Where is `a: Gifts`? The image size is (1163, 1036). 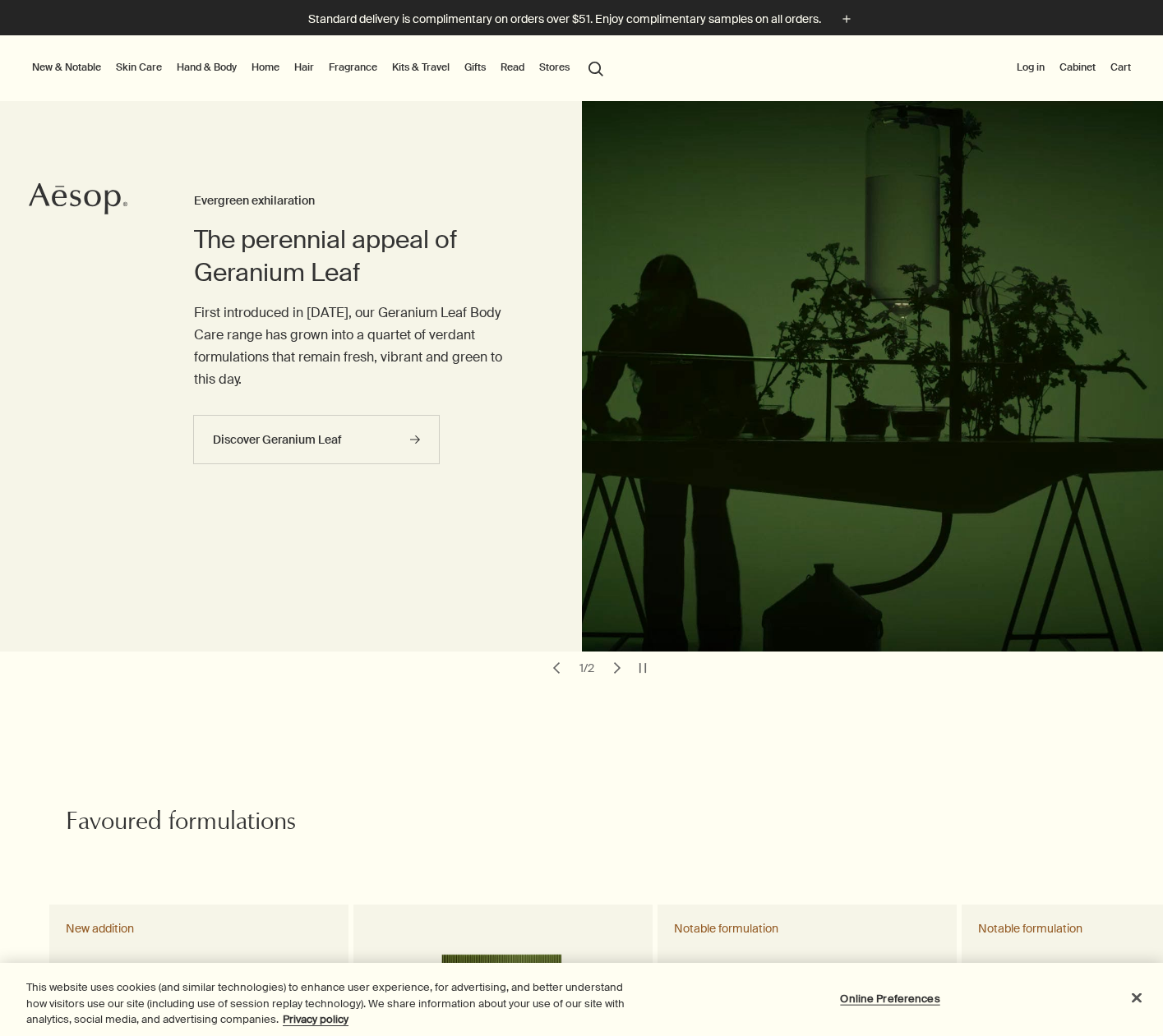
a: Gifts is located at coordinates (475, 68).